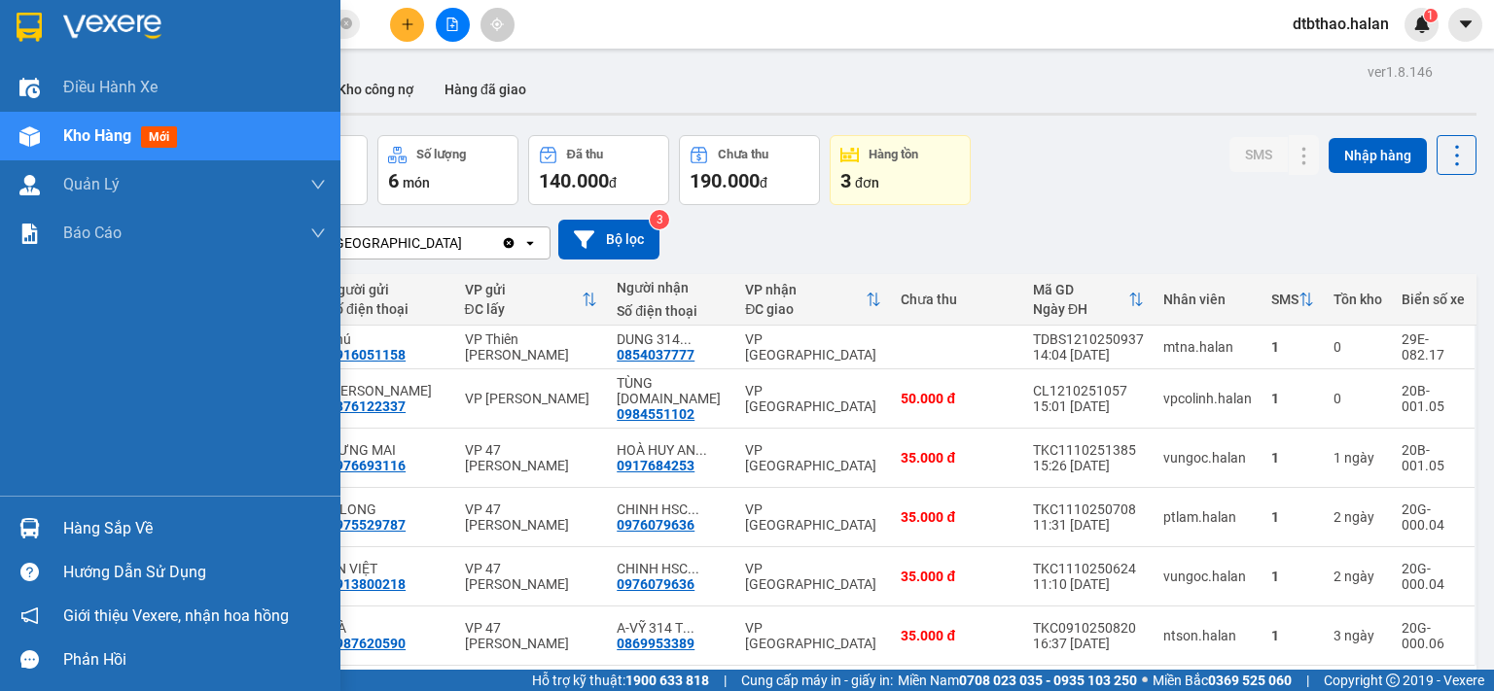 The width and height of the screenshot is (1494, 691). I want to click on div: TKC0910250820, so click(1088, 628).